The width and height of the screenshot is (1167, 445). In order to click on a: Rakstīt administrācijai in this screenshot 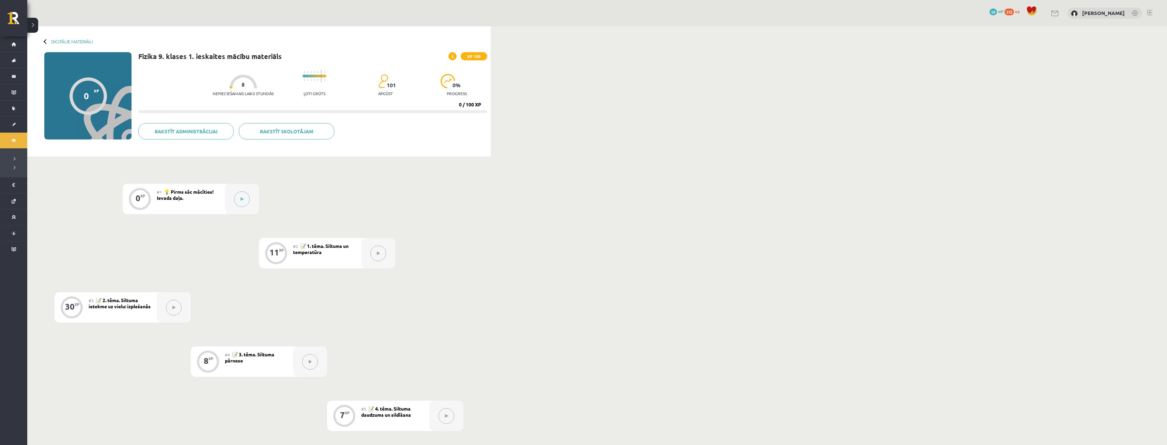, I will do `click(186, 131)`.